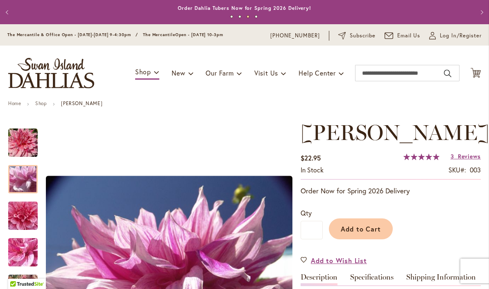 This screenshot has width=489, height=289. What do you see at coordinates (357, 36) in the screenshot?
I see `a: Subscribe` at bounding box center [357, 36].